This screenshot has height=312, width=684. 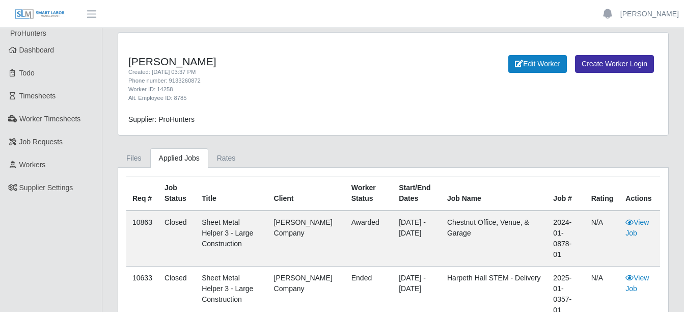 What do you see at coordinates (41, 142) in the screenshot?
I see `span: Job Requests` at bounding box center [41, 142].